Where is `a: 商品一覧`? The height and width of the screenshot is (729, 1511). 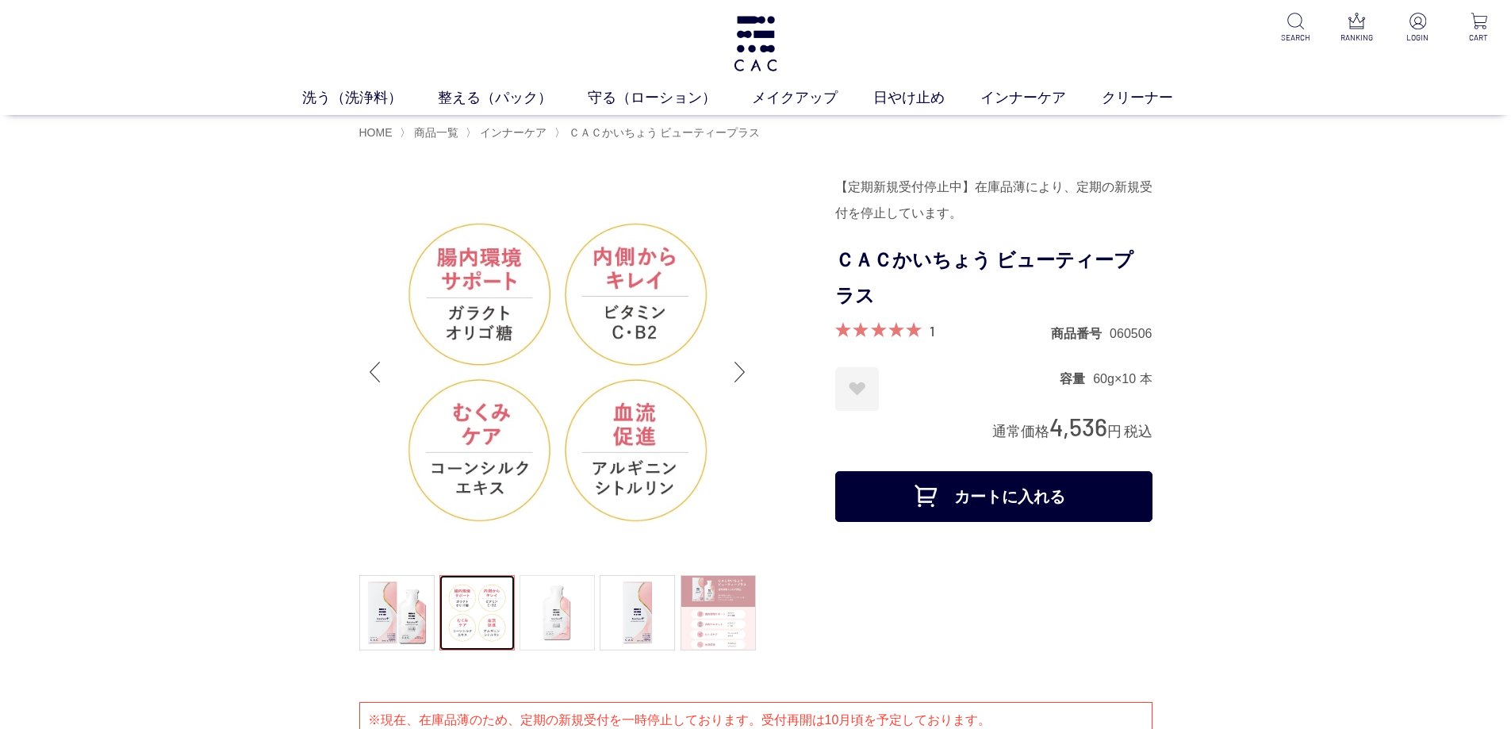
a: 商品一覧 is located at coordinates (435, 133).